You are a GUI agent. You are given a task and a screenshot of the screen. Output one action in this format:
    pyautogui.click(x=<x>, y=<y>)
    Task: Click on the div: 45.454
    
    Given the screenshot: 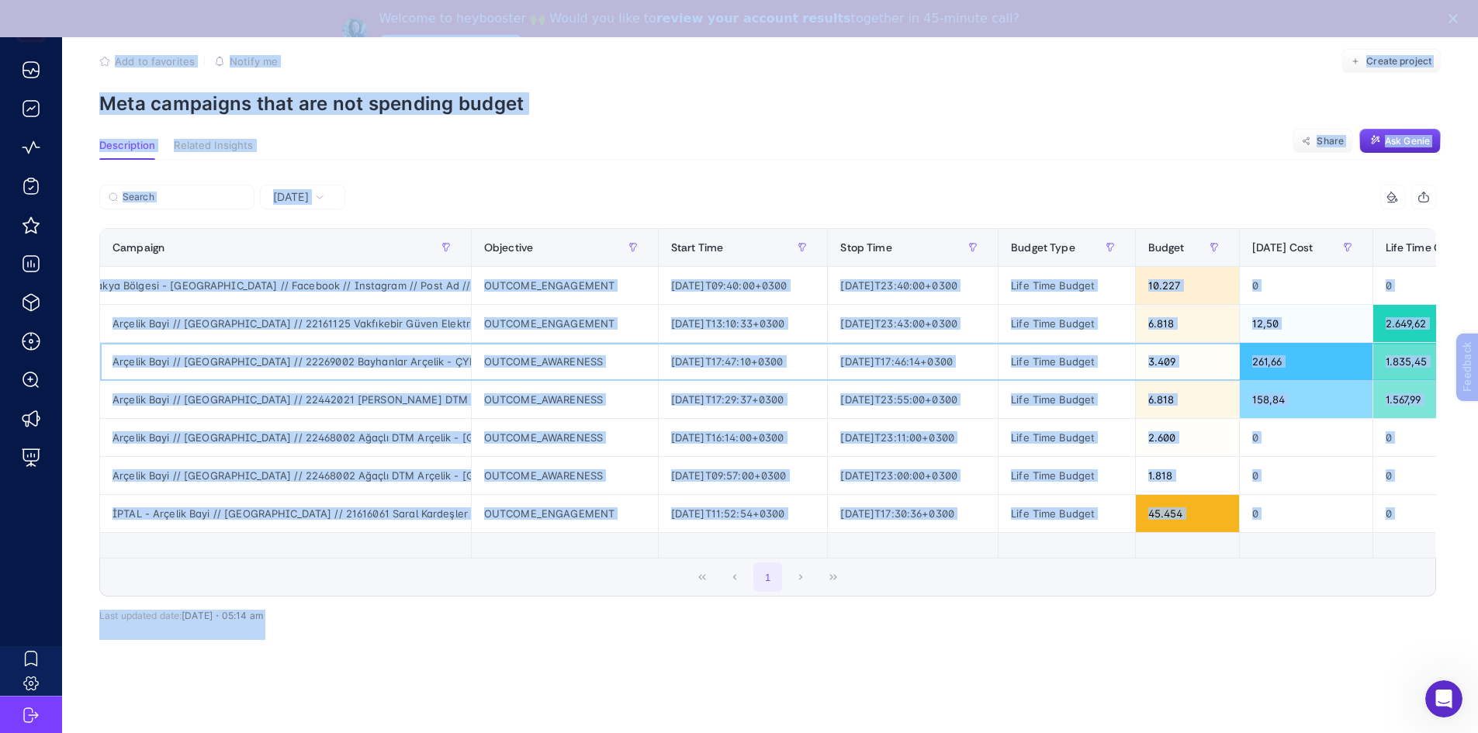 What is the action you would take?
    pyautogui.click(x=1187, y=514)
    